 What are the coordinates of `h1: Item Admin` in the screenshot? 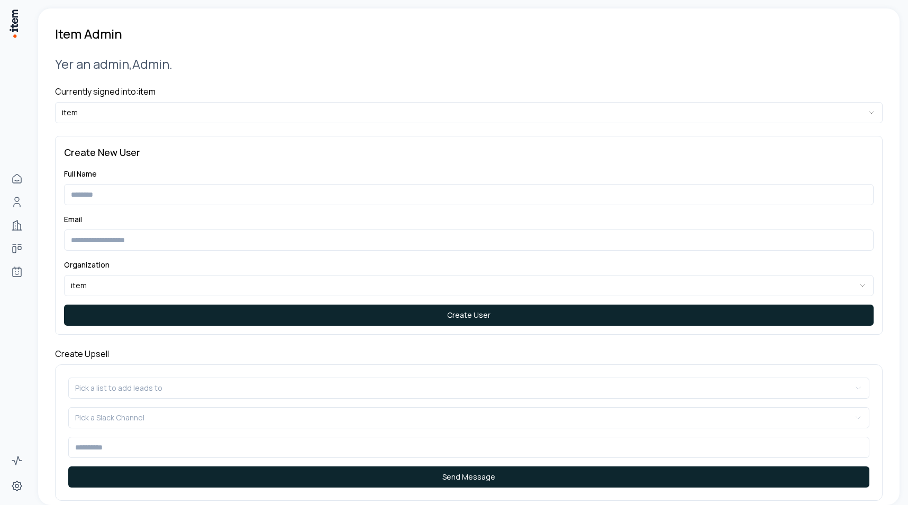 It's located at (88, 34).